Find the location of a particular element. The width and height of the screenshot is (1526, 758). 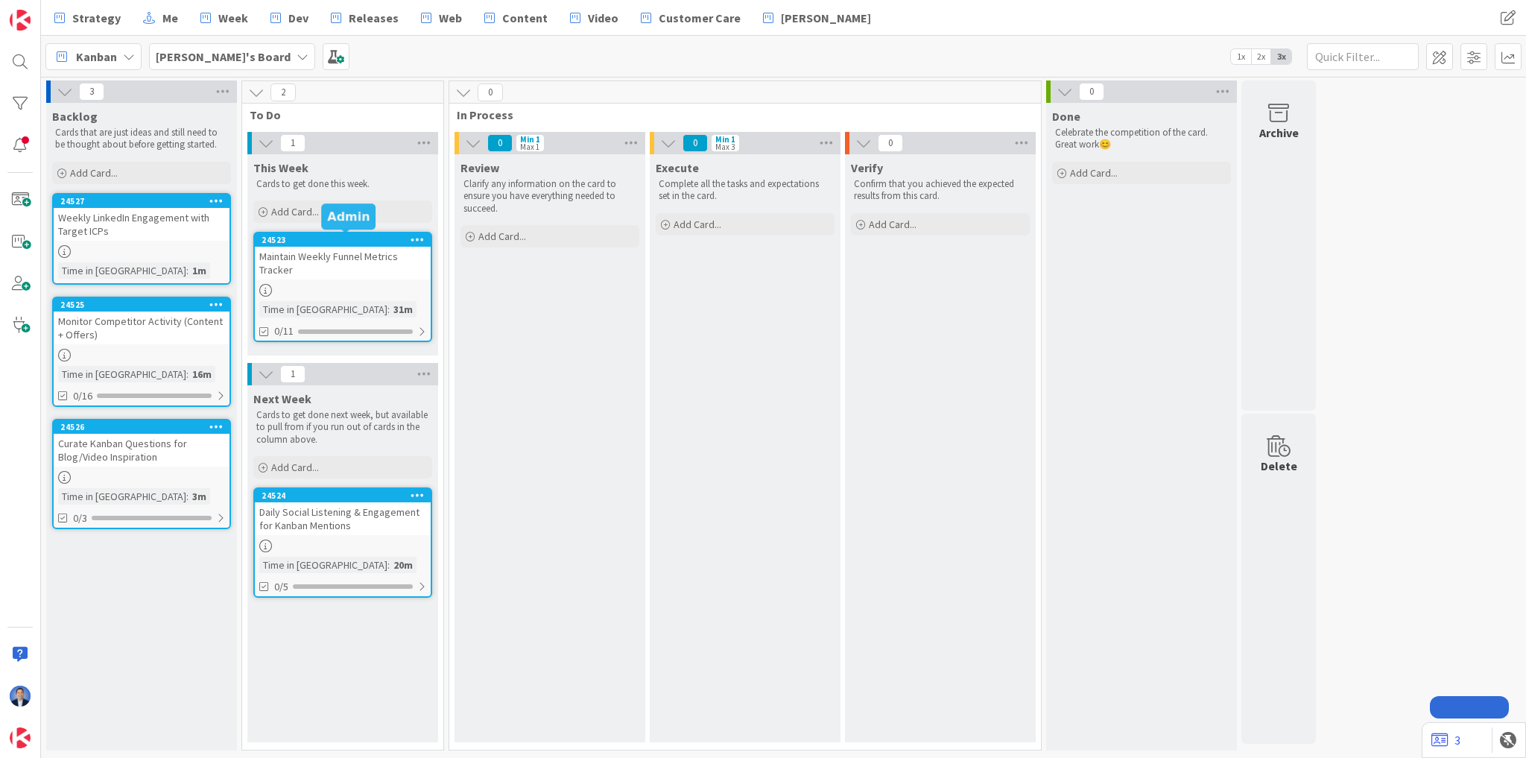

h5: Admin is located at coordinates (348, 216).